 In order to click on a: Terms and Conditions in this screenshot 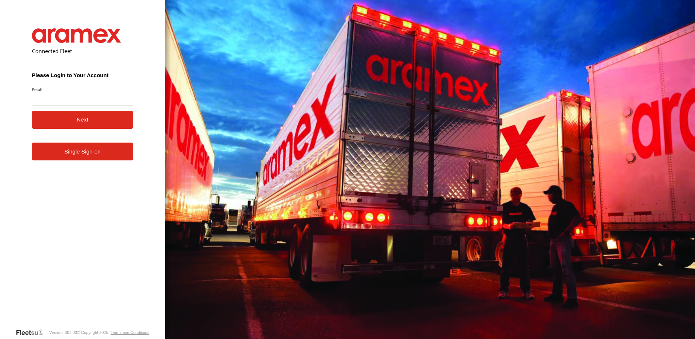, I will do `click(130, 332)`.